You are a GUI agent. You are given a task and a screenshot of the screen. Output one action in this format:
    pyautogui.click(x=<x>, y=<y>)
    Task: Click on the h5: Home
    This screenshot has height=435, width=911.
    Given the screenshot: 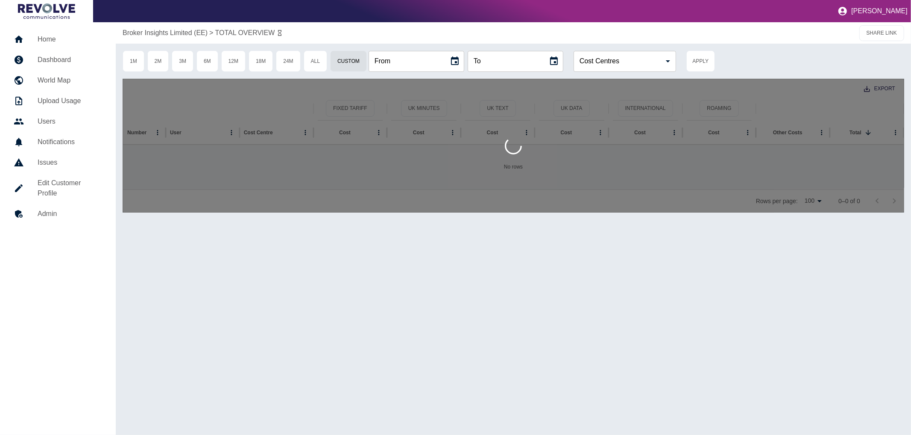 What is the action you would take?
    pyautogui.click(x=70, y=39)
    